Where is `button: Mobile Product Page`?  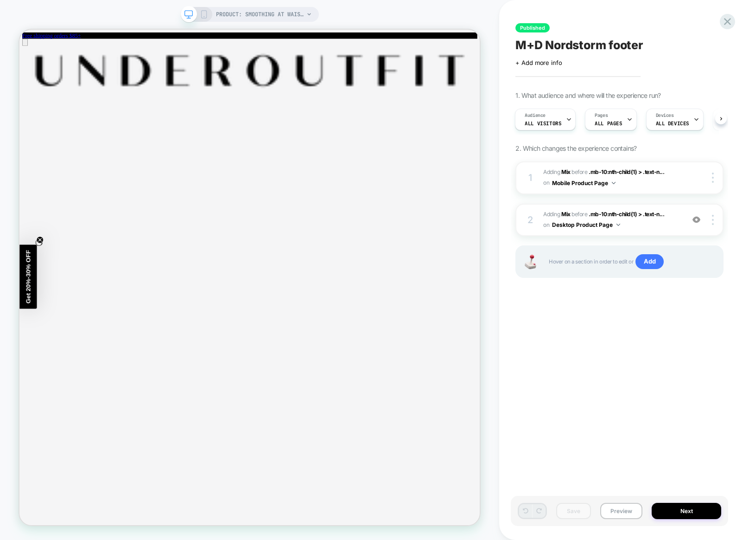
button: Mobile Product Page is located at coordinates (584, 183).